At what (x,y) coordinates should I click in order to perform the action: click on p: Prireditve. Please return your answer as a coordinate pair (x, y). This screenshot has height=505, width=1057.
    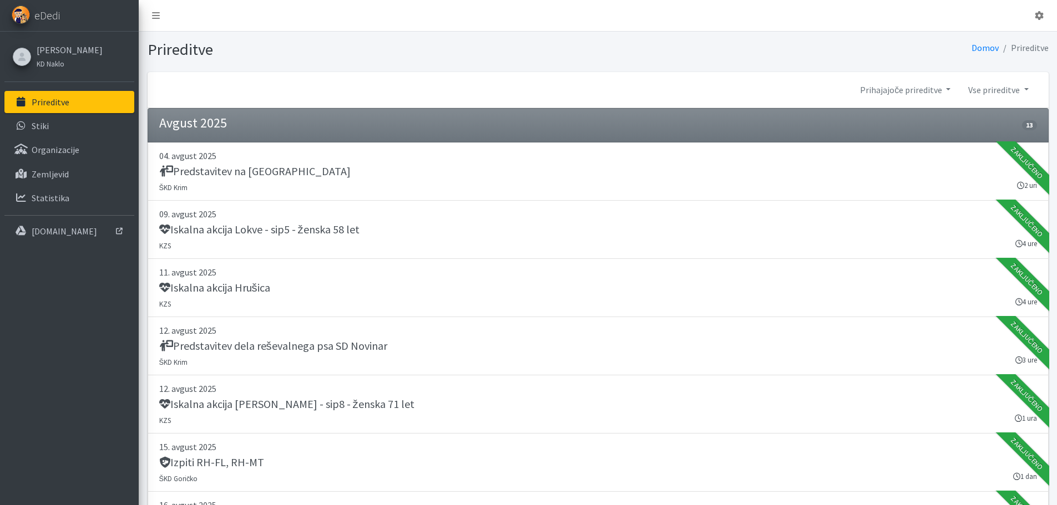
    Looking at the image, I should click on (50, 102).